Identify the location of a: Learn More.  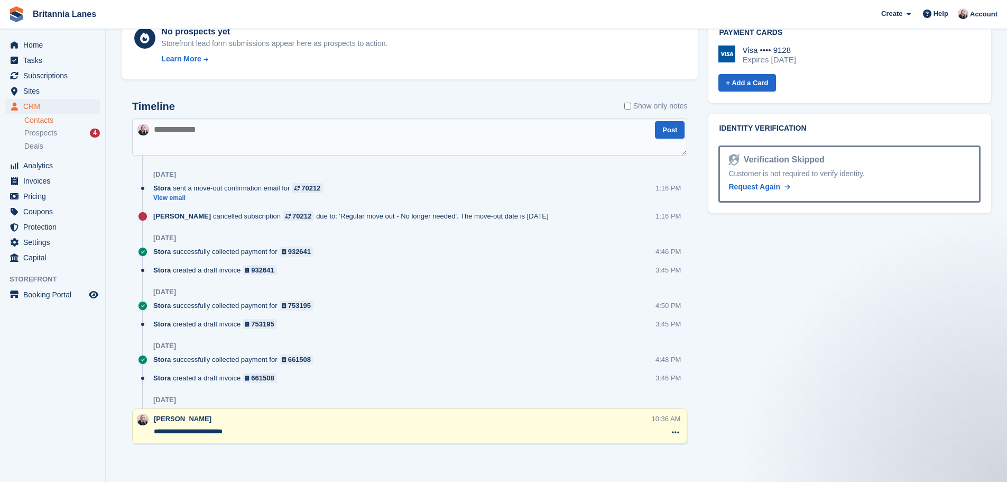
(274, 59).